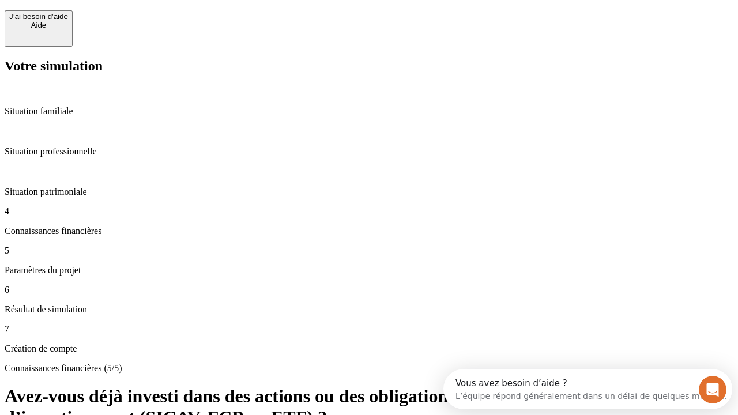 The image size is (738, 415). I want to click on div: Ouvrir le Messenger Intercom, so click(161, 20).